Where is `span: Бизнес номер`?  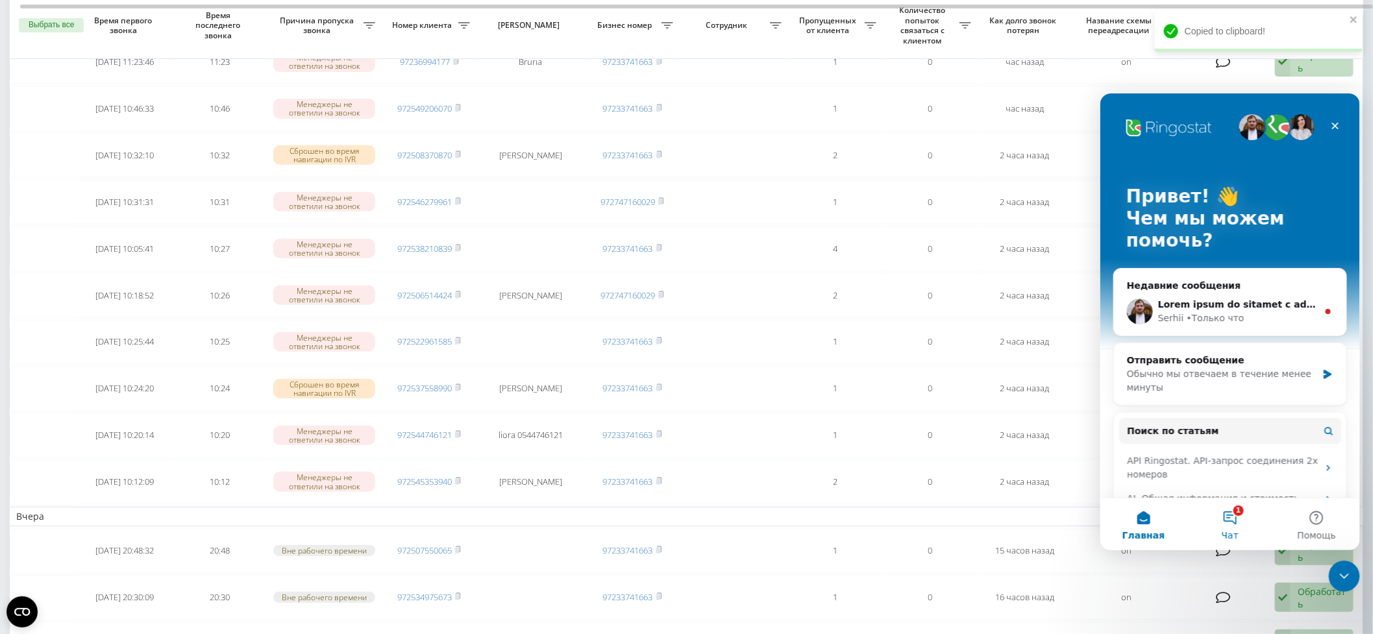 span: Бизнес номер is located at coordinates (627, 25).